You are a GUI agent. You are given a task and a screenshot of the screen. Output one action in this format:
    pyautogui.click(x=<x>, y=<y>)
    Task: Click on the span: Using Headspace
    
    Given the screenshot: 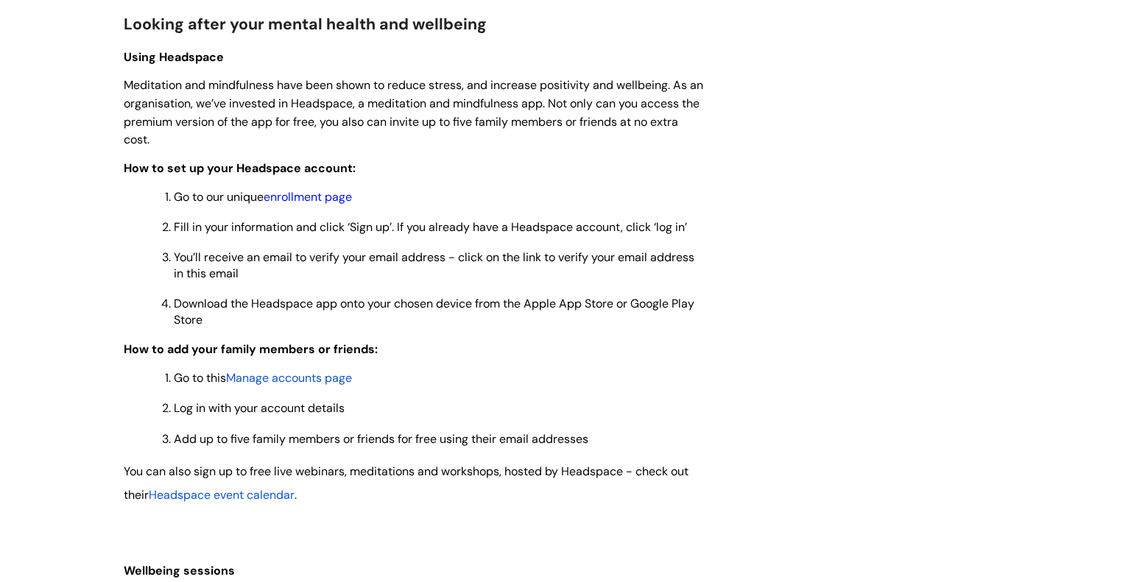 What is the action you would take?
    pyautogui.click(x=174, y=57)
    